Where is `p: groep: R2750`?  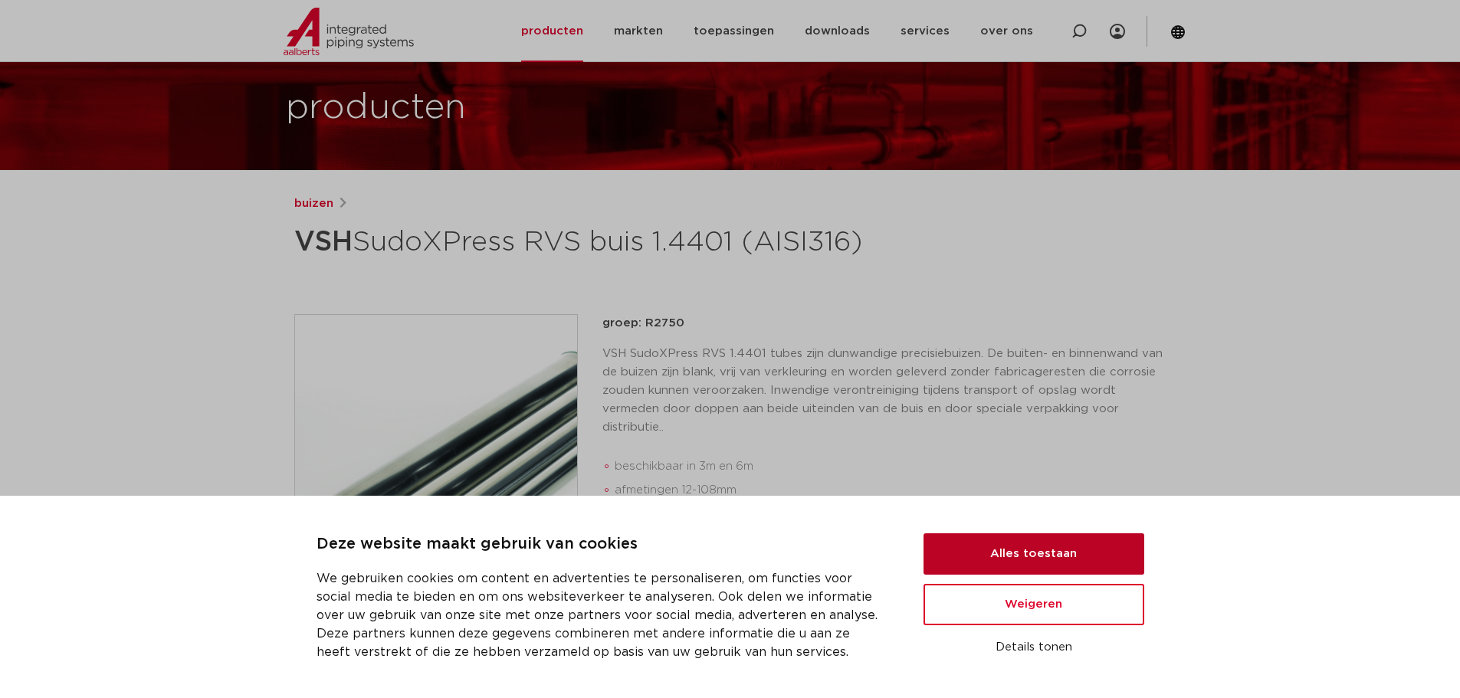
p: groep: R2750 is located at coordinates (884, 323).